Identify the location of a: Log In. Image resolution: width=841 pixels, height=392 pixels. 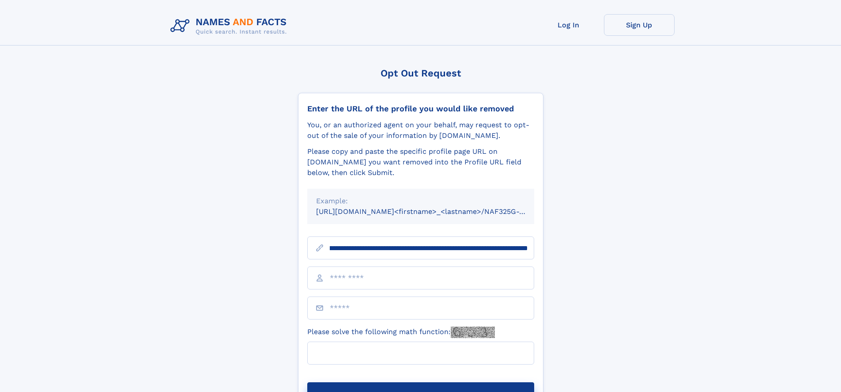
(569, 25).